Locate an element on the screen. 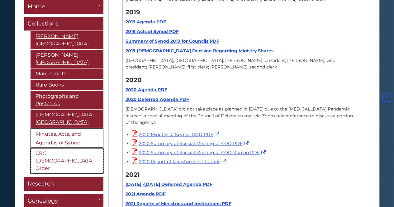 The width and height of the screenshot is (394, 207). strong: 2020 Agenda PDF is located at coordinates (146, 90).